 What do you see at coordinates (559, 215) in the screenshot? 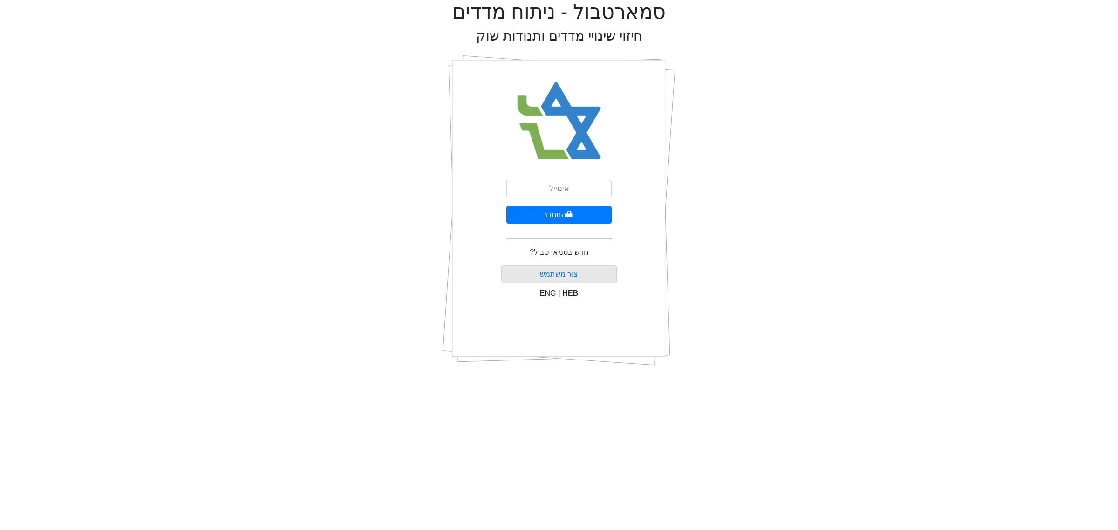
I see `button: התחבר` at bounding box center [559, 215].